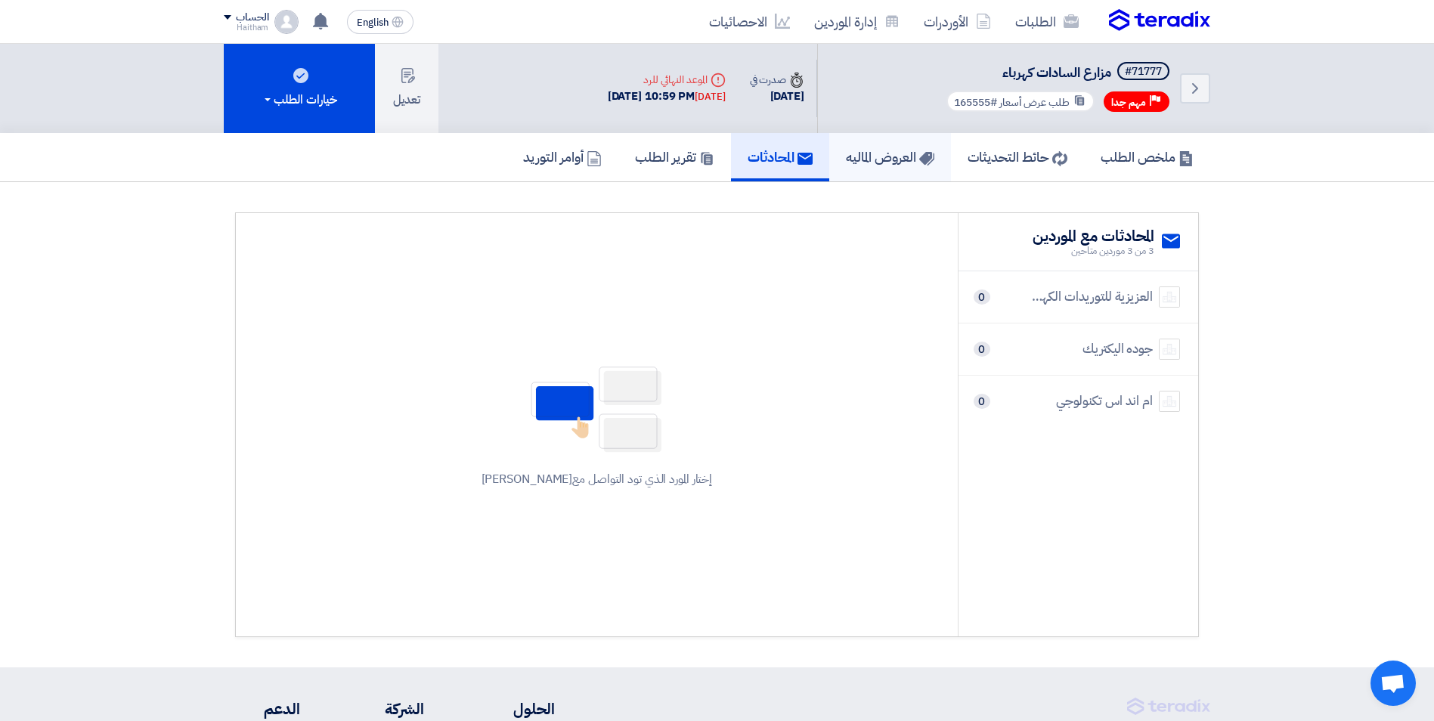 The height and width of the screenshot is (721, 1434). Describe the element at coordinates (1093, 251) in the screenshot. I see `span: 3 من 3 موردين متاحين` at that location.